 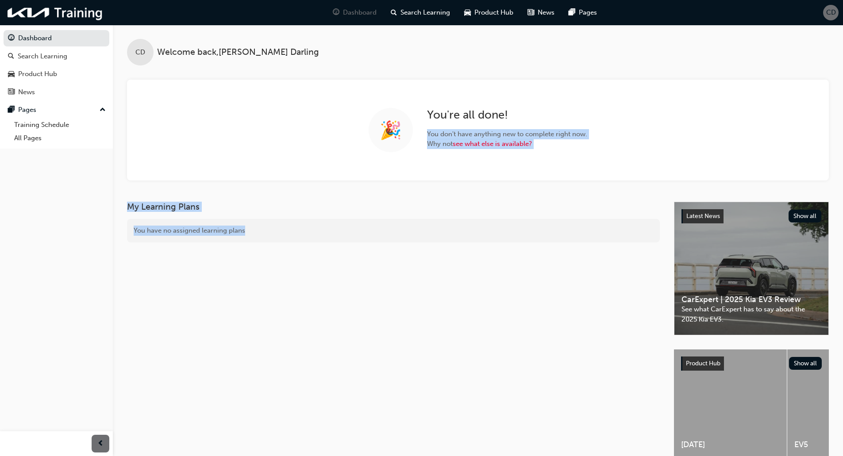 What do you see at coordinates (751, 314) in the screenshot?
I see `span: See what CarExpert has to say about the 2025 Kia EV3.` at bounding box center [751, 314].